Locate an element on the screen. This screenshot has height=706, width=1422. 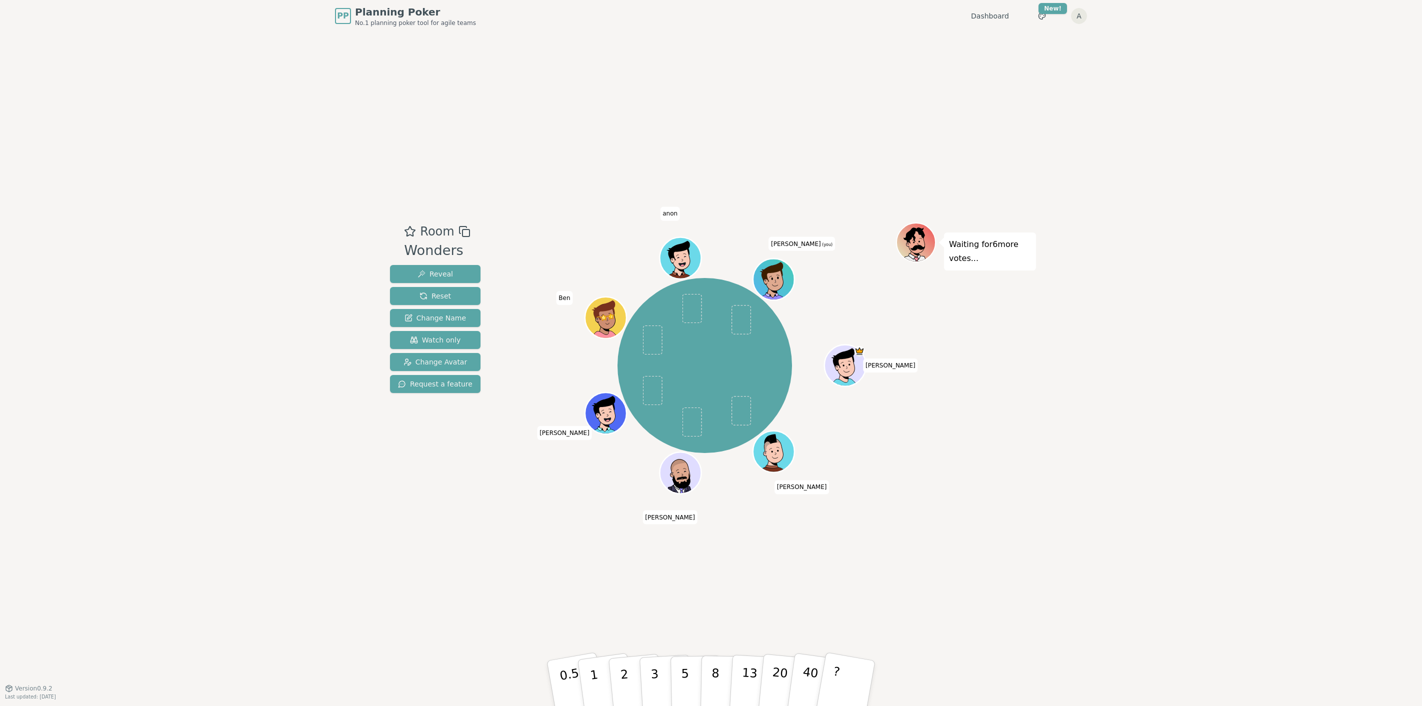
div: Wonders is located at coordinates (437, 250).